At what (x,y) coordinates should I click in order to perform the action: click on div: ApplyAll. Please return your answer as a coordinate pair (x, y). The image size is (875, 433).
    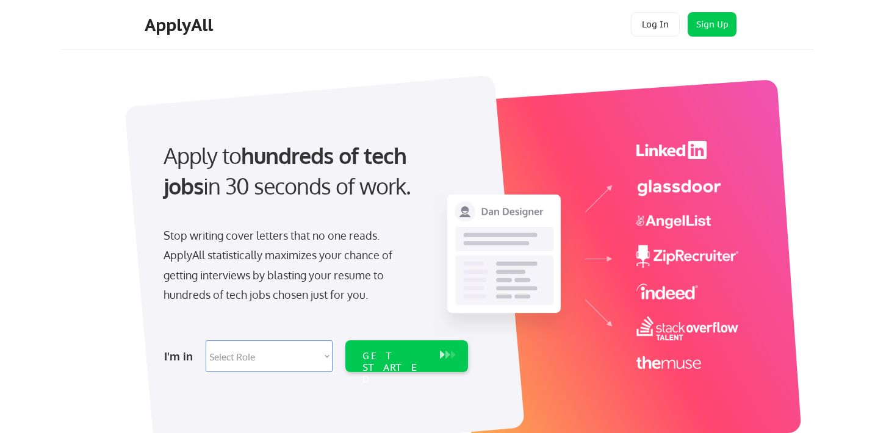
    Looking at the image, I should click on (181, 25).